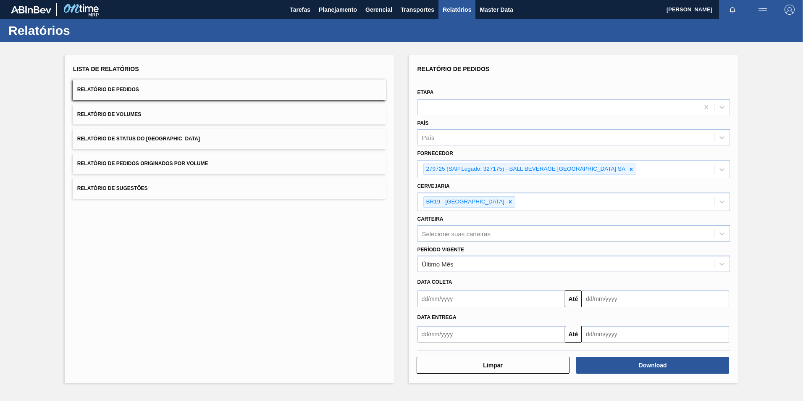 This screenshot has height=401, width=803. What do you see at coordinates (423, 123) in the screenshot?
I see `label: País` at bounding box center [423, 123].